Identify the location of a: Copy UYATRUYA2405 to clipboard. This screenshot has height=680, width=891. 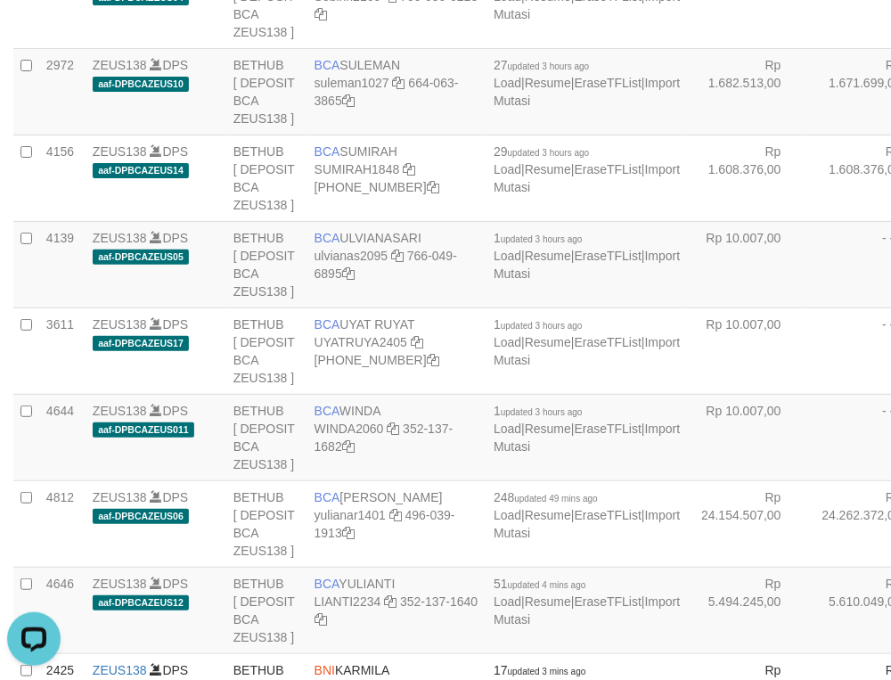
(417, 342).